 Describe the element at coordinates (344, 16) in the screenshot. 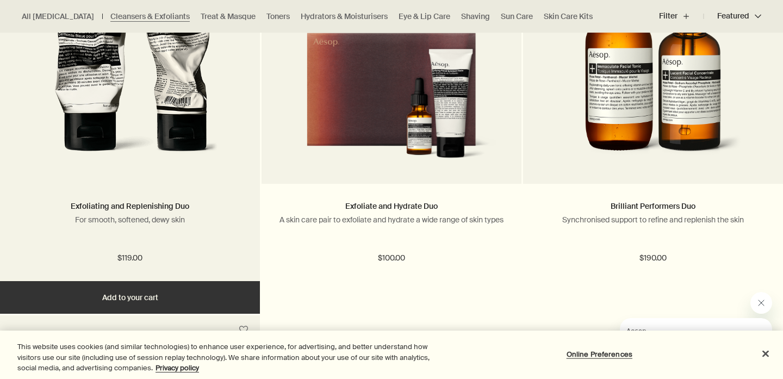

I see `a: Hydrators & Moisturisers` at that location.